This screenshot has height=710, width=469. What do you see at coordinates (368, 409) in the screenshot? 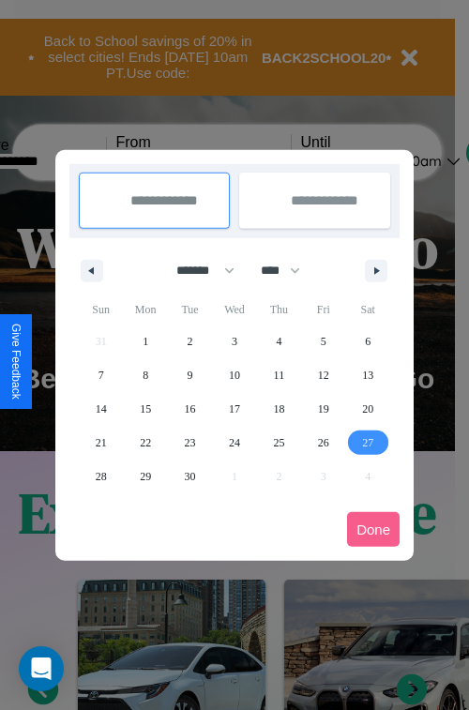
I see `button: 20` at bounding box center [368, 409].